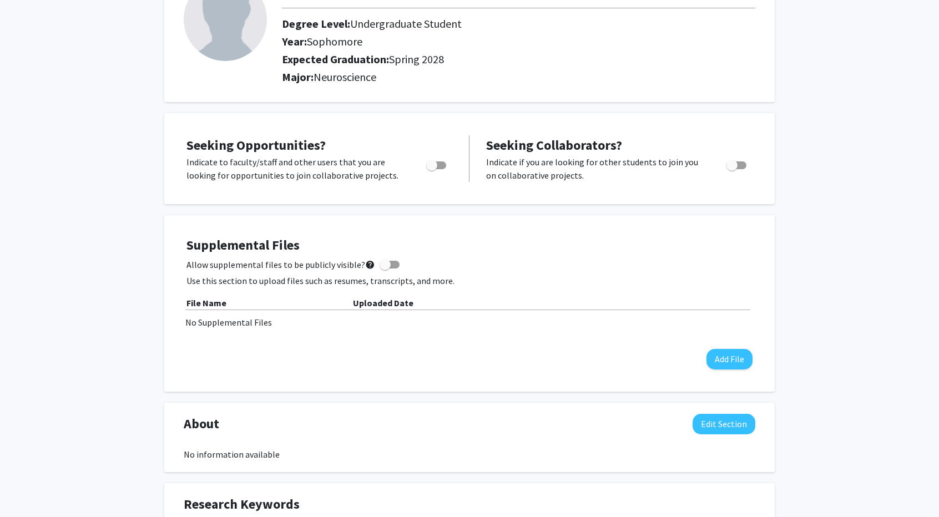 The width and height of the screenshot is (939, 517). I want to click on h2: Year:, so click(509, 42).